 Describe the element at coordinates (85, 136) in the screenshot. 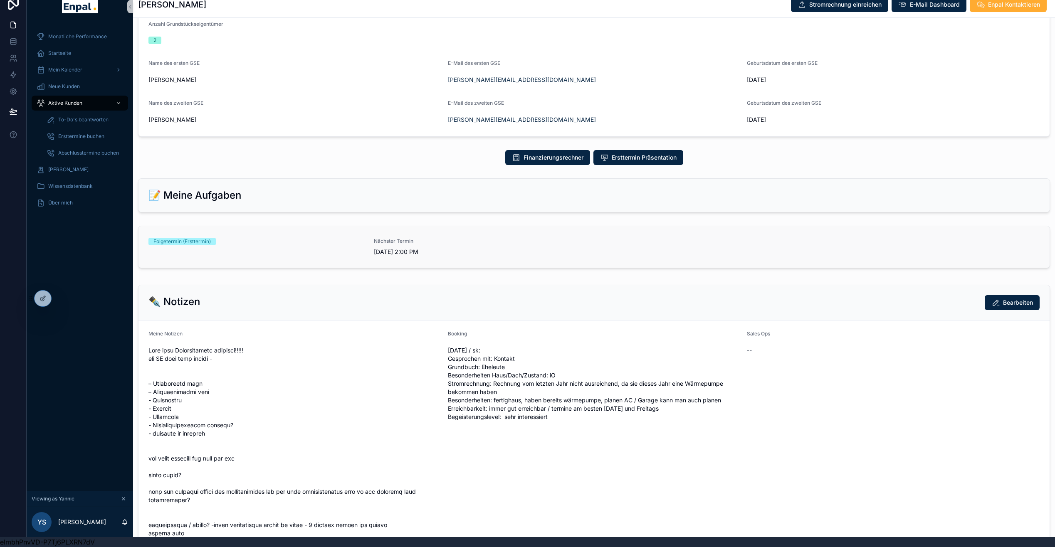

I see `a: Ersttermine buchen` at that location.